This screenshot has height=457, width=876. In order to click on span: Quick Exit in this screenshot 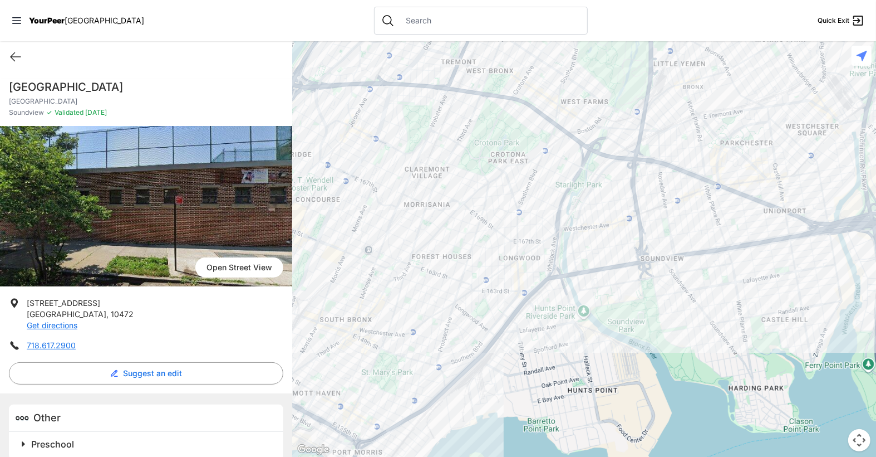, I will do `click(833, 21)`.